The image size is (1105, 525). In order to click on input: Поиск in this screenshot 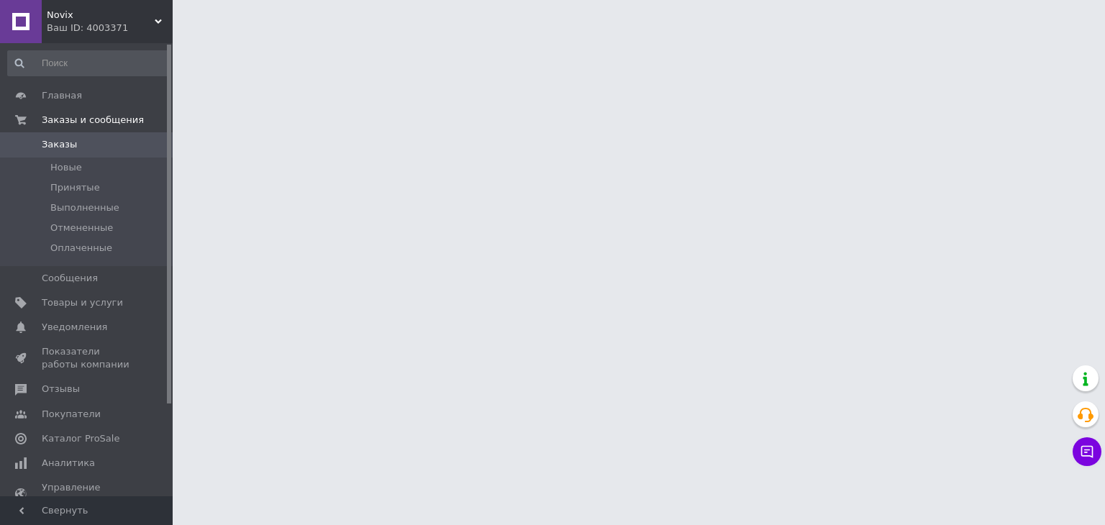, I will do `click(88, 63)`.